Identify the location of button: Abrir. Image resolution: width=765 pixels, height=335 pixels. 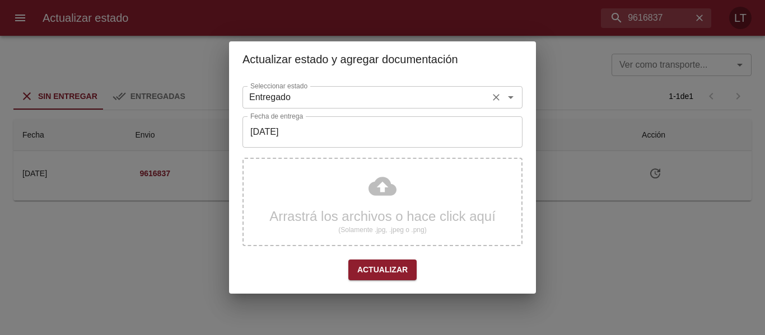
(511, 97).